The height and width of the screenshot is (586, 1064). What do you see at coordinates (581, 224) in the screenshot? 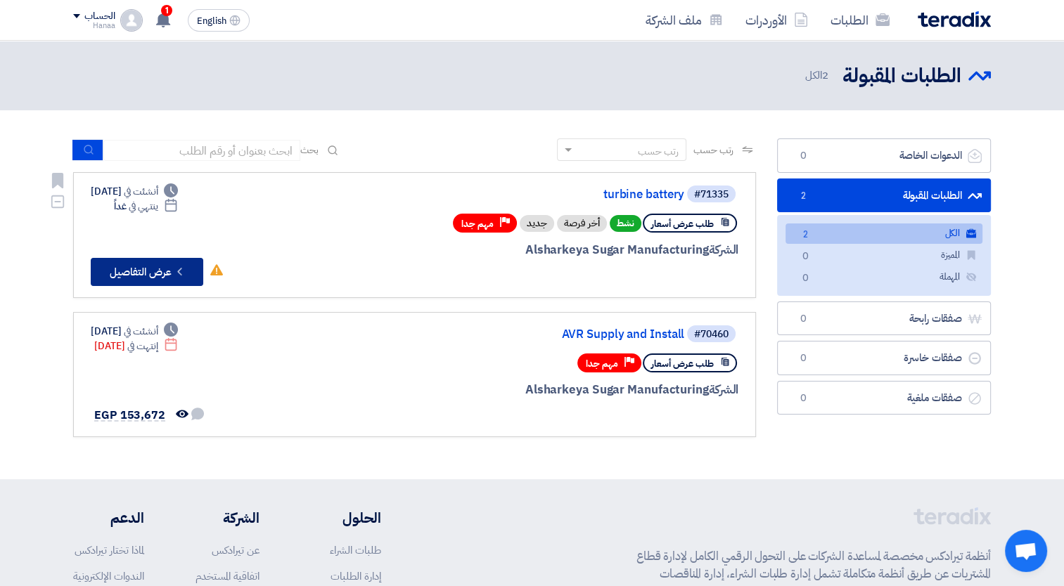
I see `div: أخر فرصة` at bounding box center [581, 224].